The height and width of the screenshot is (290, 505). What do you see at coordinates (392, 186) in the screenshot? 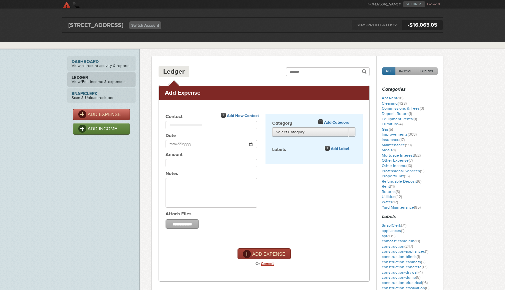
I see `span: (11)` at bounding box center [392, 186].